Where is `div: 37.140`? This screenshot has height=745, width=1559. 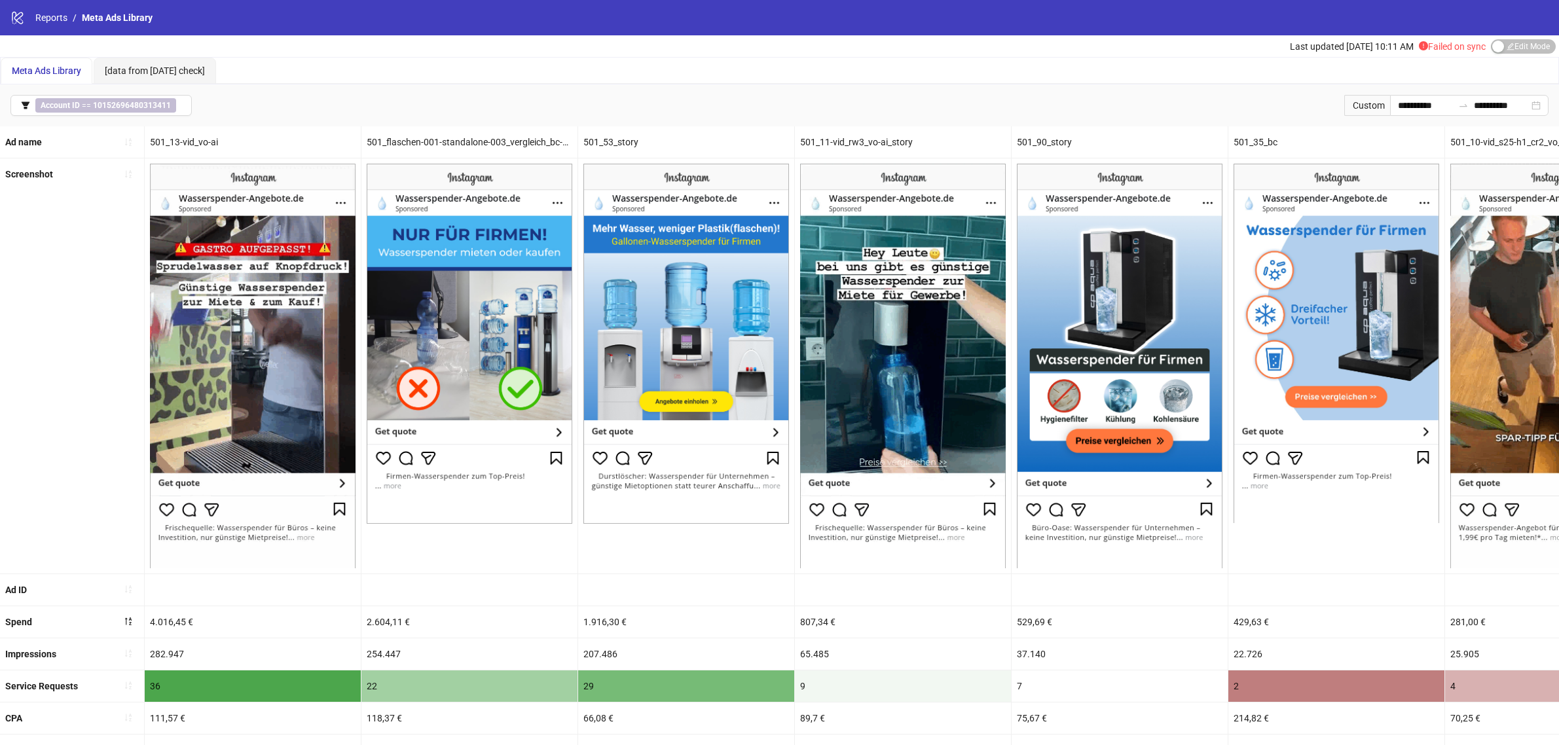
div: 37.140 is located at coordinates (1120, 654).